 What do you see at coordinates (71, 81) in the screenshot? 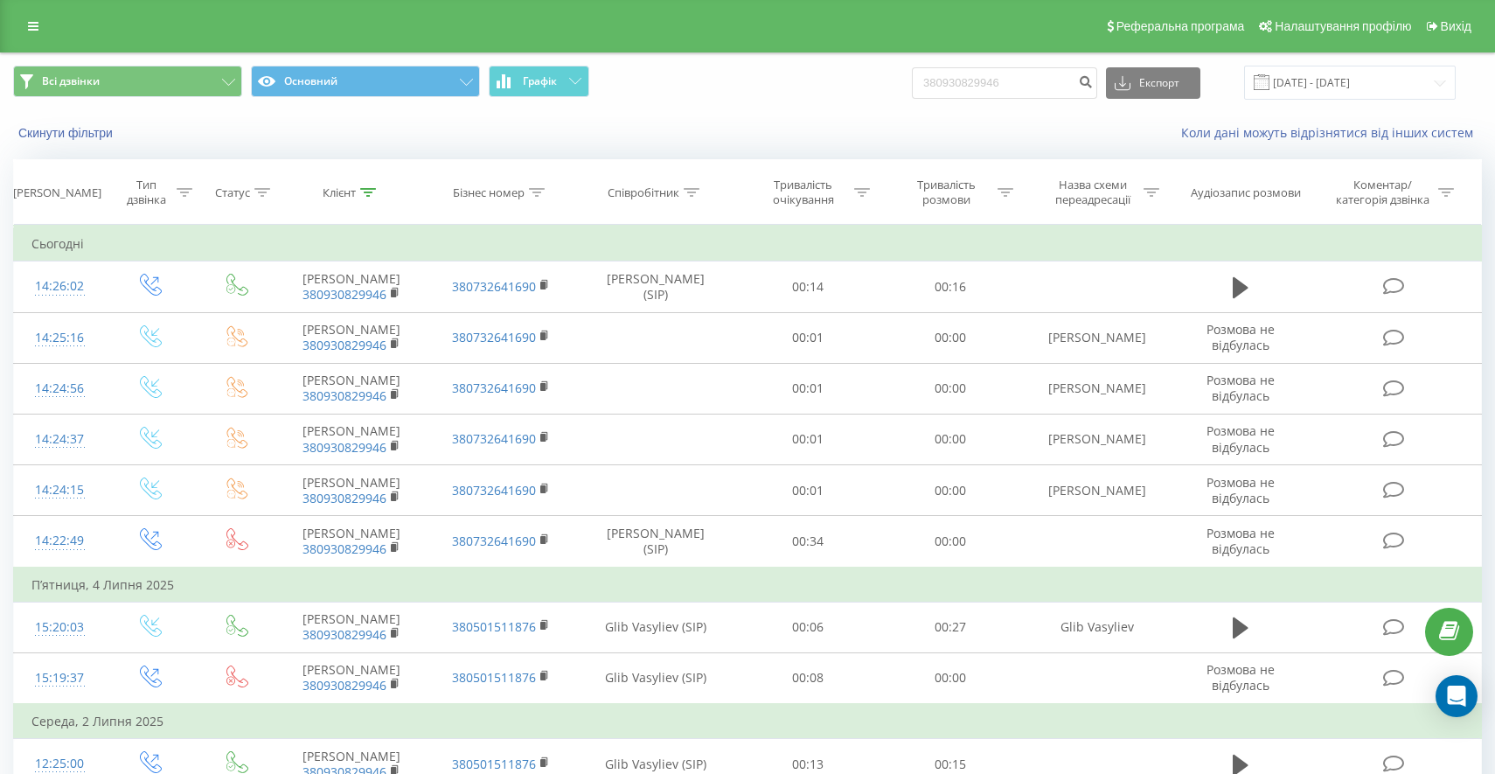
I see `span: Всі дзвінки` at bounding box center [71, 81].